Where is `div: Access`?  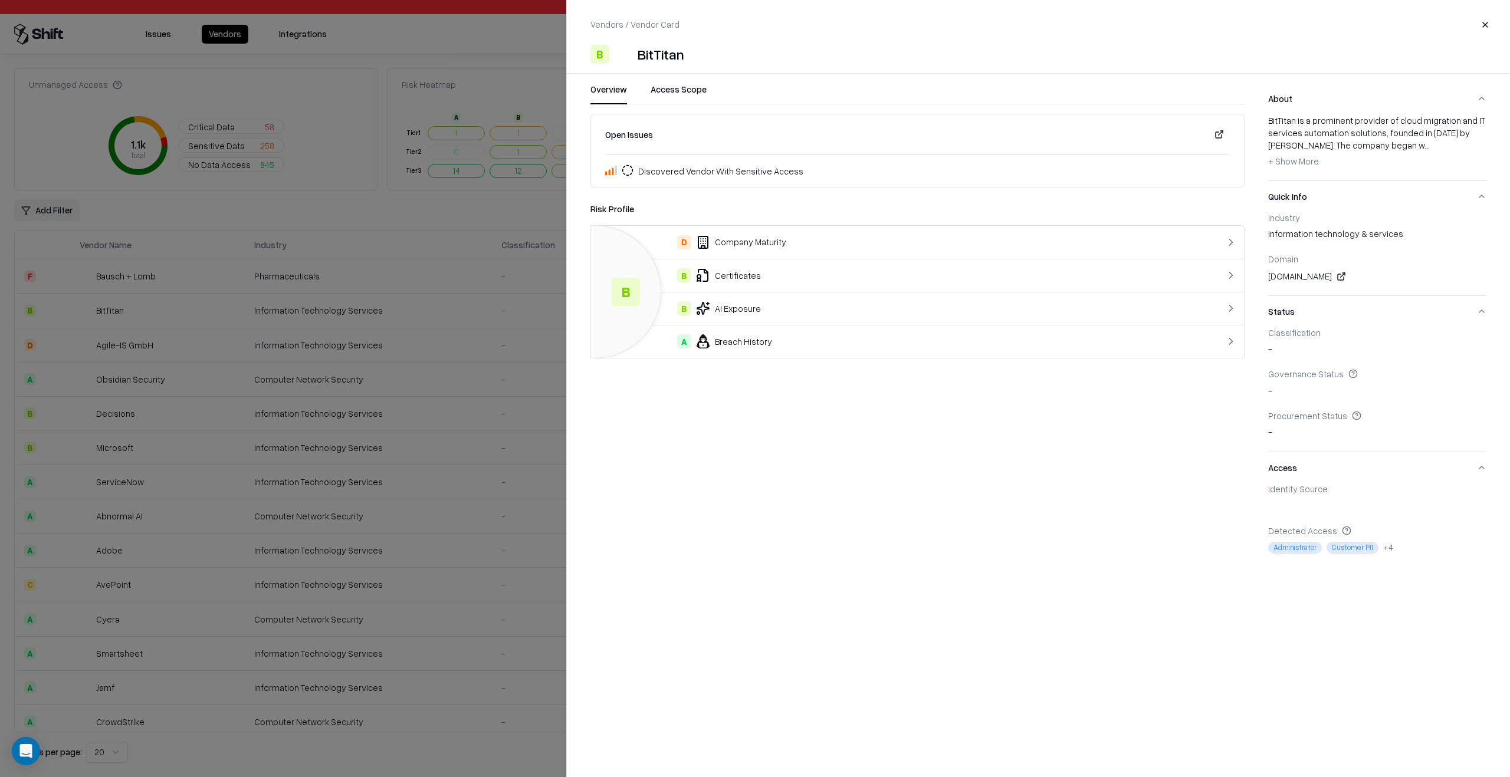 div: Access is located at coordinates (1377, 525).